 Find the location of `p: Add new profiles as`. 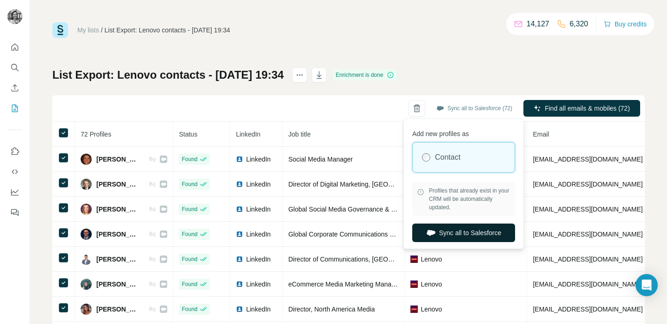

p: Add new profiles as is located at coordinates (464, 132).